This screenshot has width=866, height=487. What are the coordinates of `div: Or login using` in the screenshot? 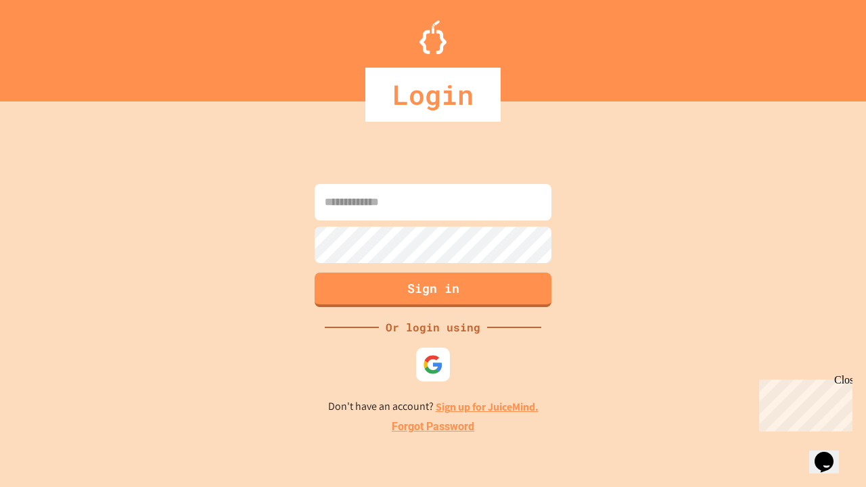 It's located at (433, 328).